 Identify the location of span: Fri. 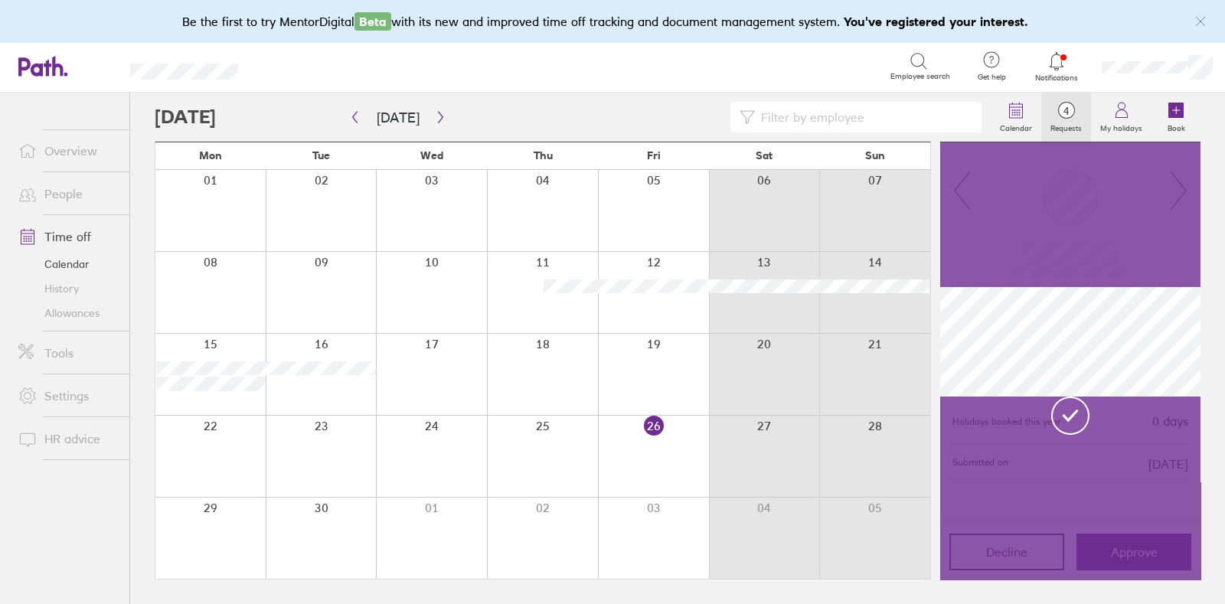
(654, 155).